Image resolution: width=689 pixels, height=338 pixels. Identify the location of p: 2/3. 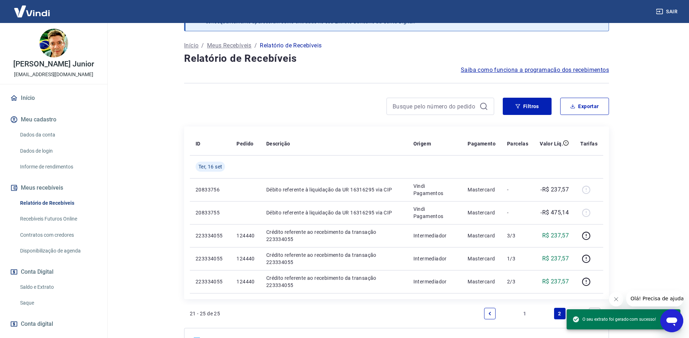
(517, 281).